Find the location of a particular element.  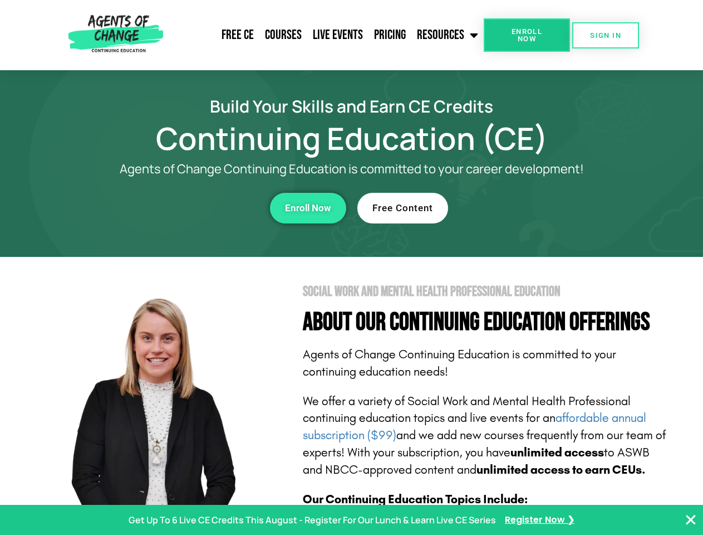

a: Courses is located at coordinates (283, 35).